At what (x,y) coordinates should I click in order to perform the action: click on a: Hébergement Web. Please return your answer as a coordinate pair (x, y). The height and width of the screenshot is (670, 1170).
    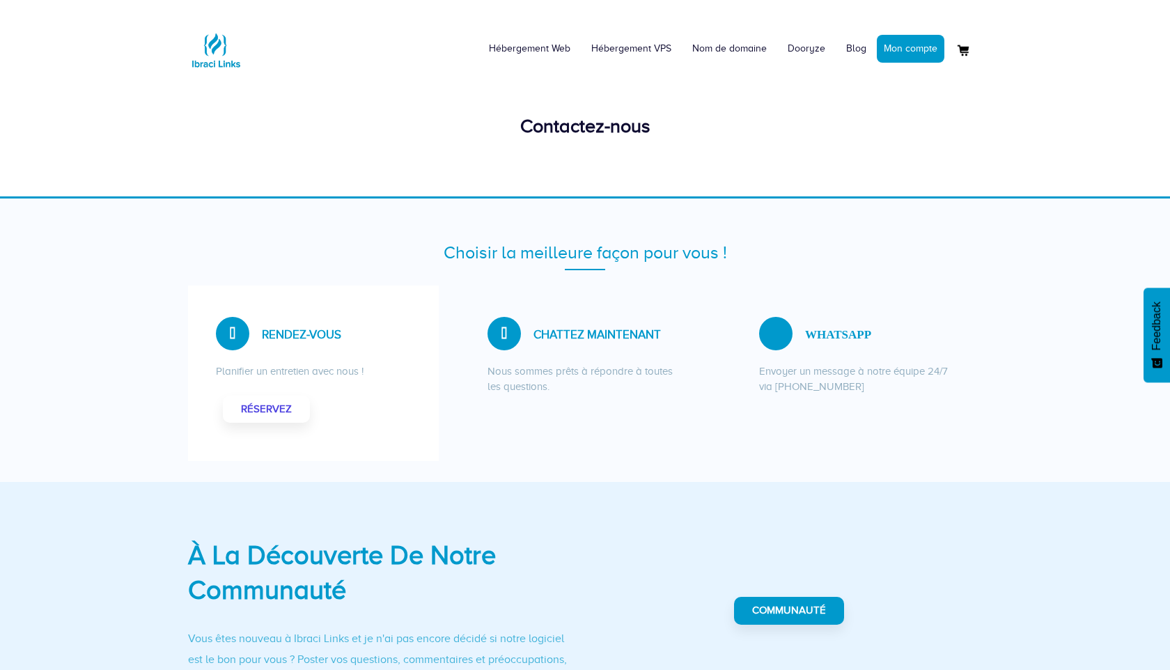
    Looking at the image, I should click on (529, 49).